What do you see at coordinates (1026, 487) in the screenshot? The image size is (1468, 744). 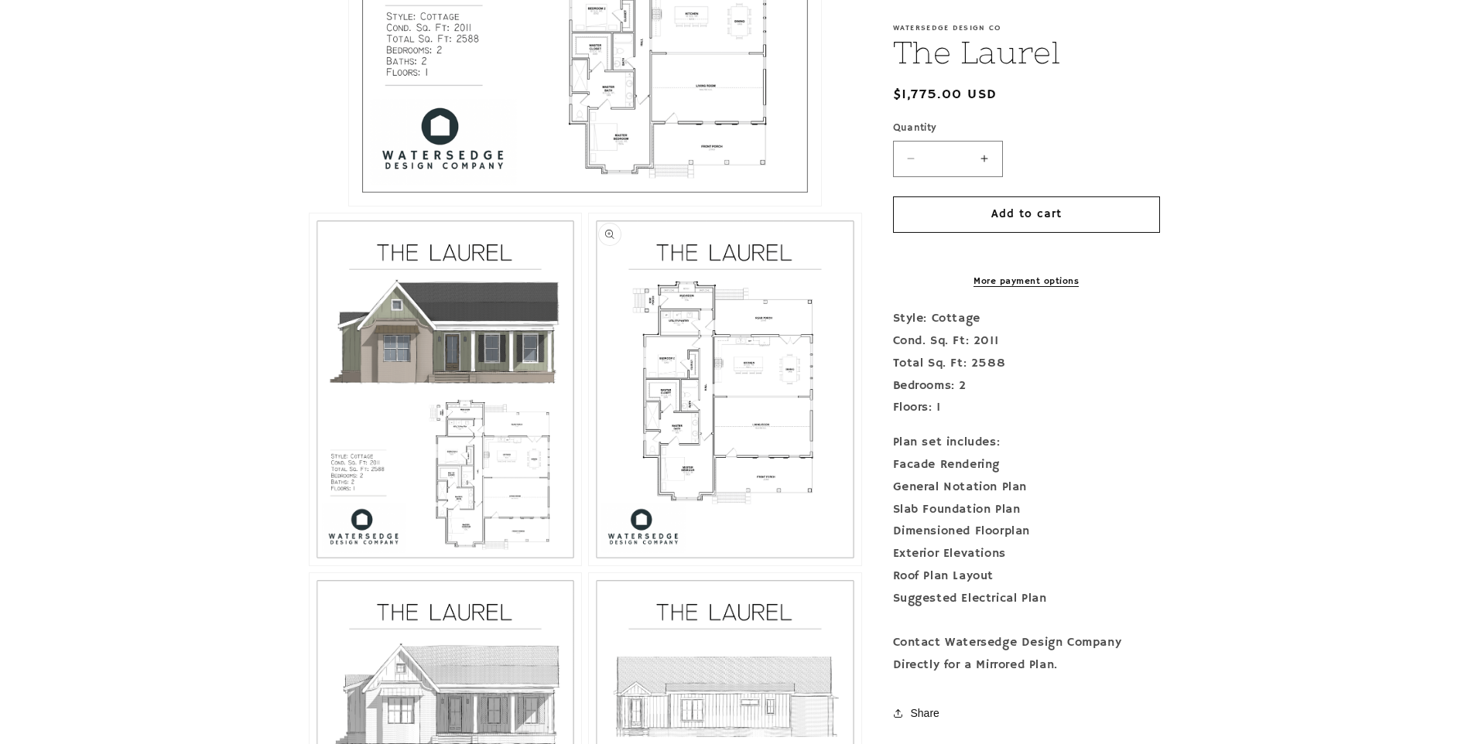 I see `div: General Notation Plan` at bounding box center [1026, 487].